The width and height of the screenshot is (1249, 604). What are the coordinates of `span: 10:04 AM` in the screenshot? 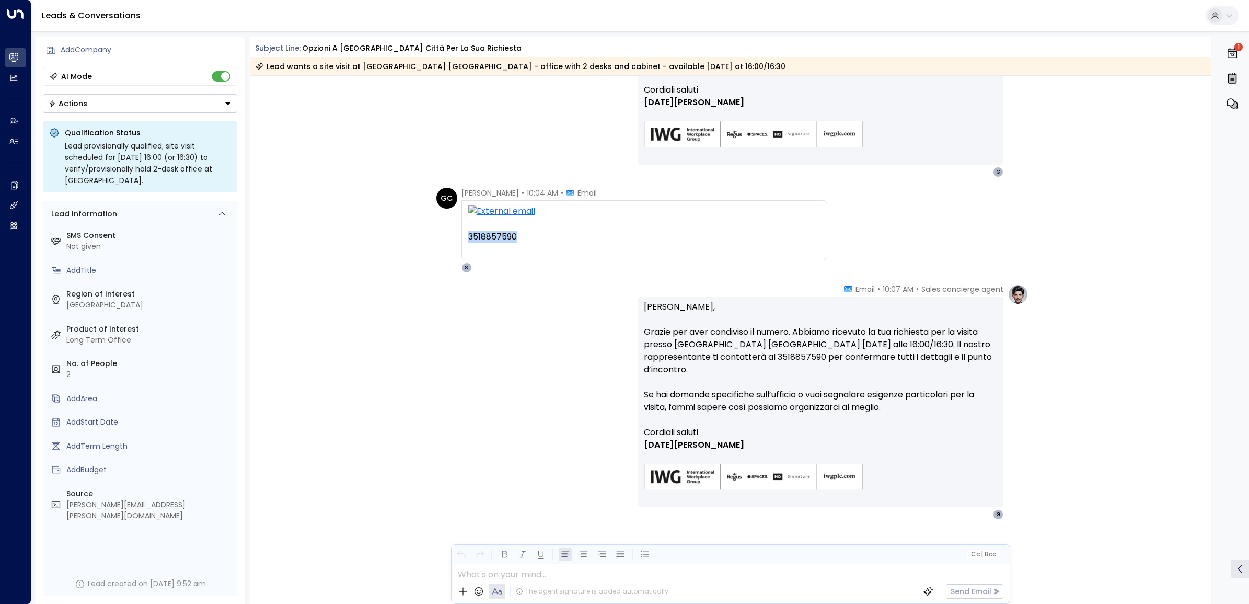 It's located at (542, 193).